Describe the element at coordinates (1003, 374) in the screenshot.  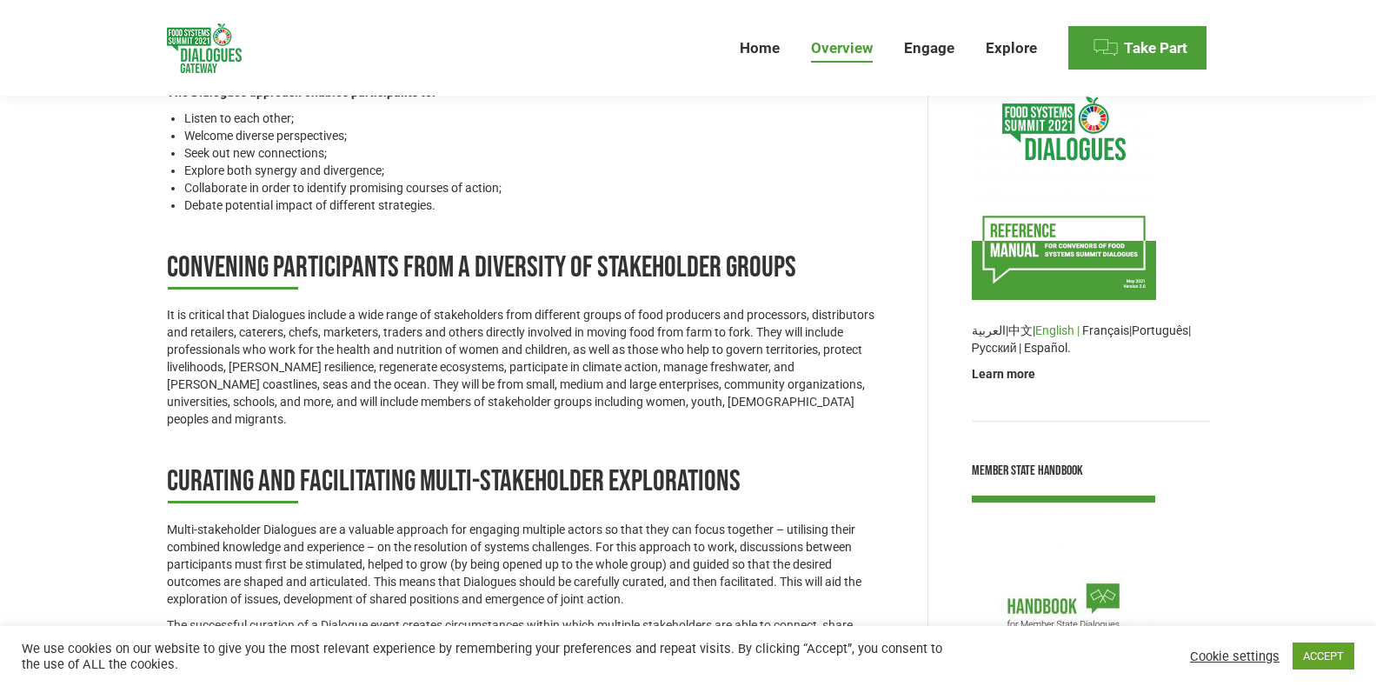
I see `strong: Learn more` at that location.